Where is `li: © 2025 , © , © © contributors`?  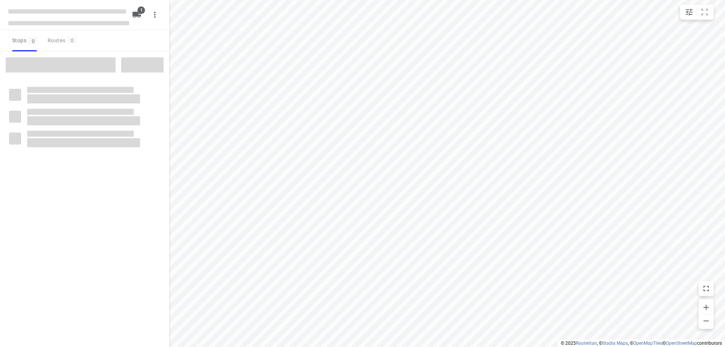 li: © 2025 , © , © © contributors is located at coordinates (642, 343).